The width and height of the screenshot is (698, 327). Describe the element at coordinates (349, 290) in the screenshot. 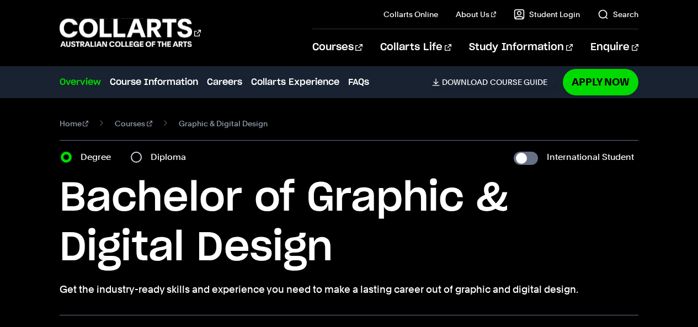

I see `p: Get the industry-ready skills and experience you need to make a lasting career out of graphic and...` at that location.